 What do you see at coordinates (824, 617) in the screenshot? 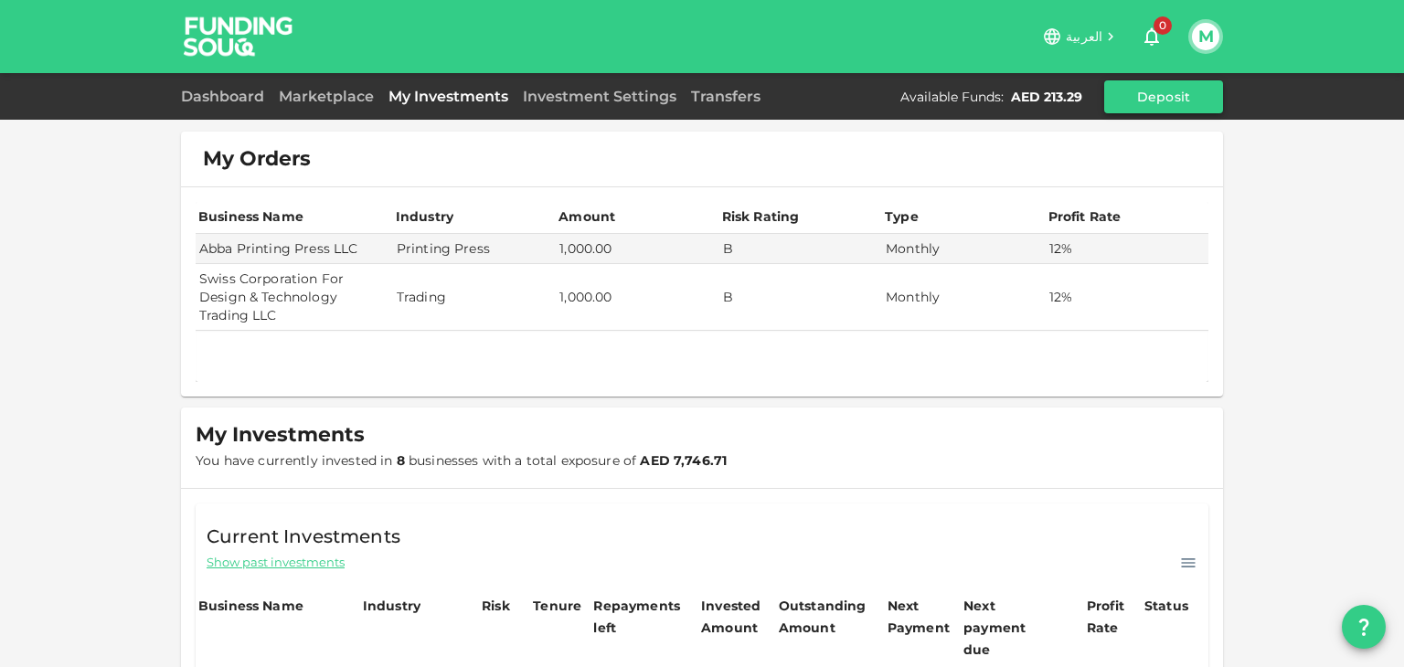
I see `div: Outstanding Amount` at bounding box center [824, 617].